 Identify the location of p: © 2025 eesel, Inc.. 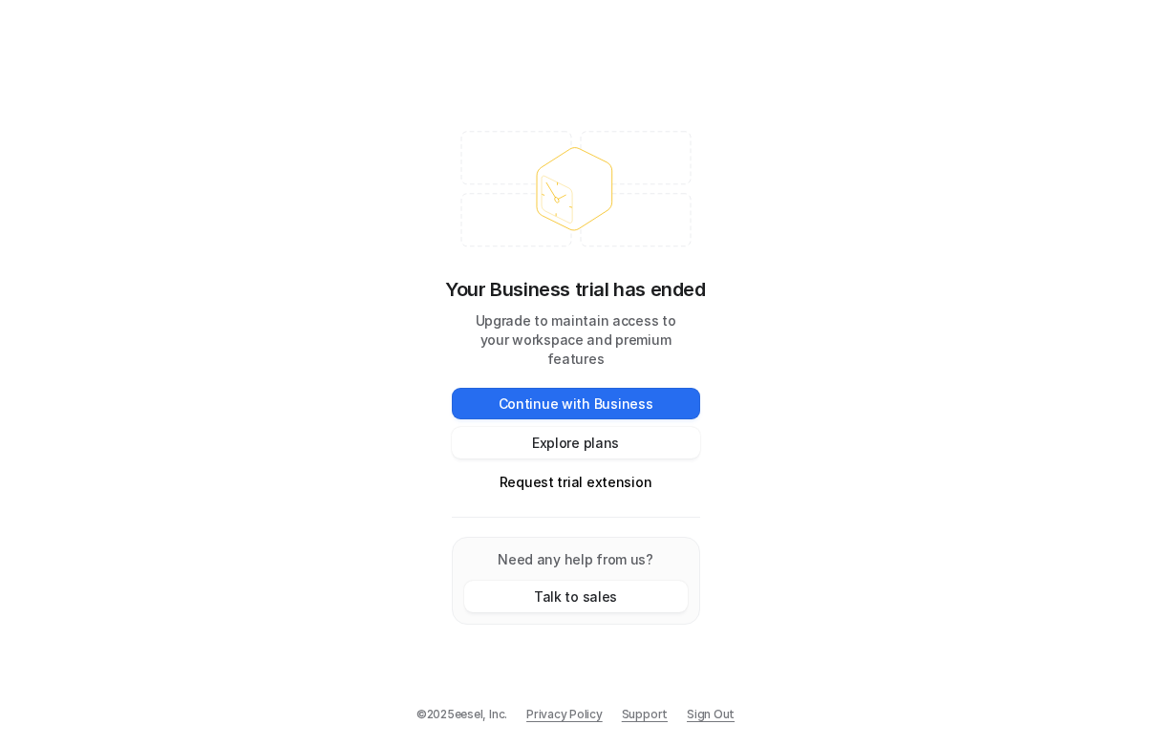
(461, 715).